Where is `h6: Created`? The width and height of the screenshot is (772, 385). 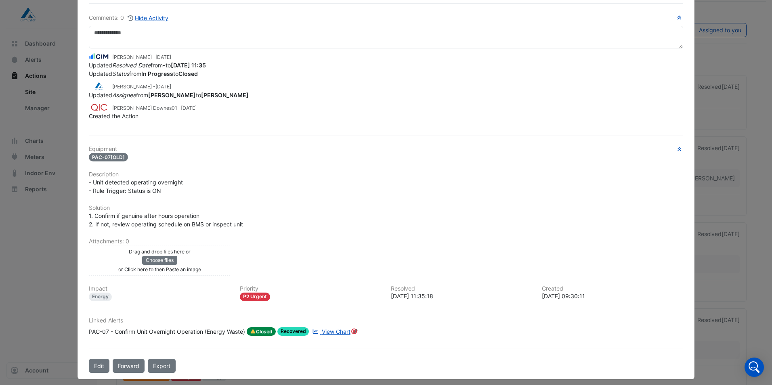 h6: Created is located at coordinates (612, 289).